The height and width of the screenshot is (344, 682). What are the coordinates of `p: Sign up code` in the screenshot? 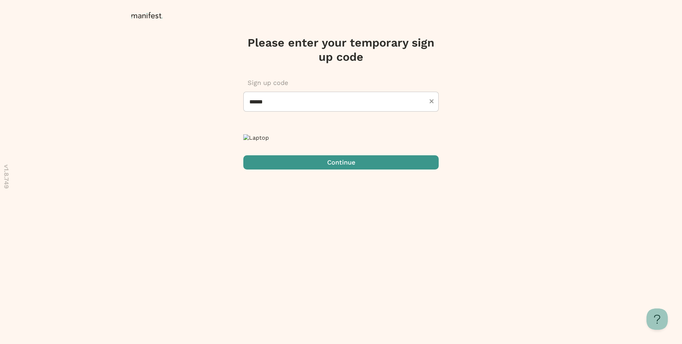 It's located at (341, 83).